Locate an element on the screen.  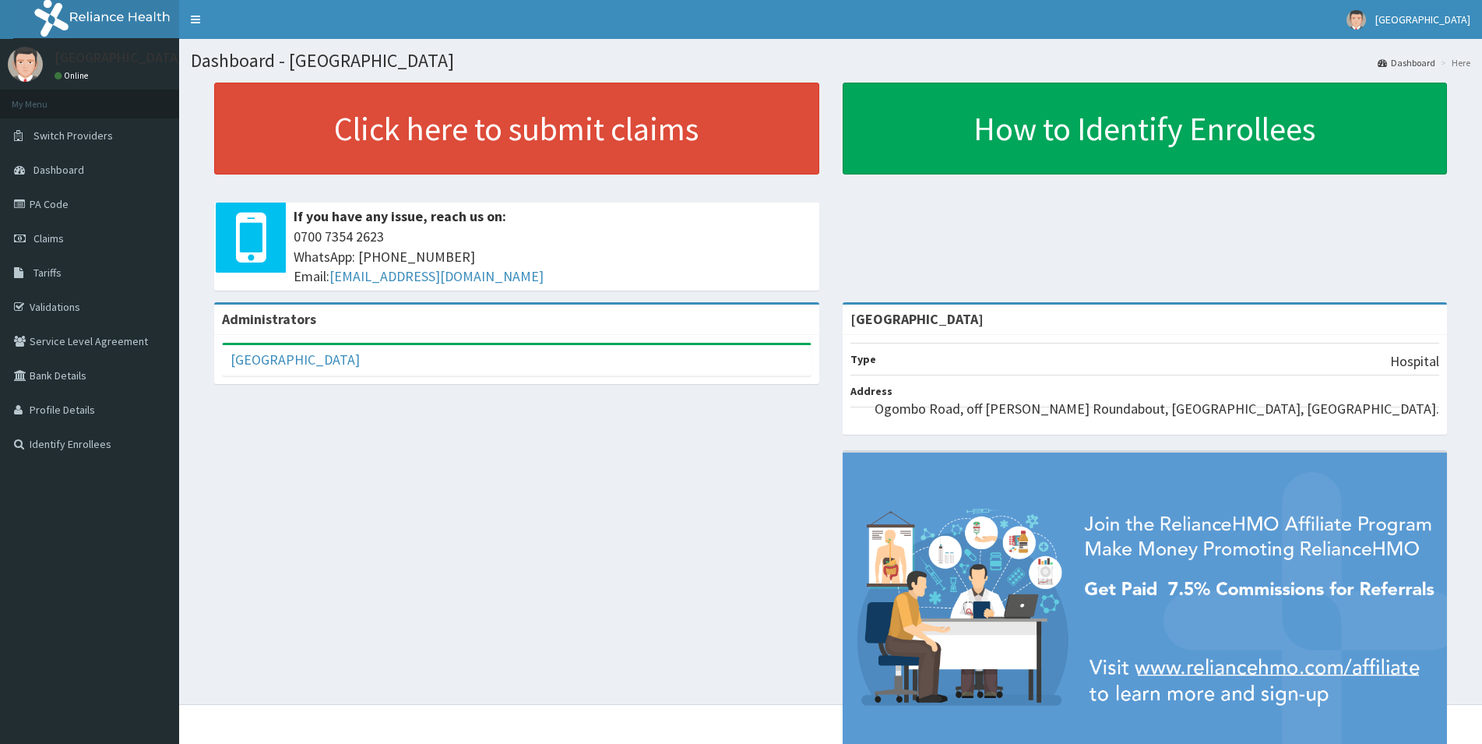
a: Online is located at coordinates (73, 76).